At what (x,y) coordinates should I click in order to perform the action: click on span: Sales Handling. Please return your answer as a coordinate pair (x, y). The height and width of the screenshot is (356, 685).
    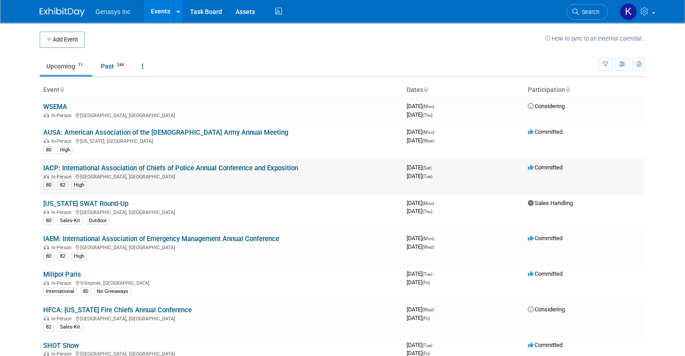
    Looking at the image, I should click on (551, 203).